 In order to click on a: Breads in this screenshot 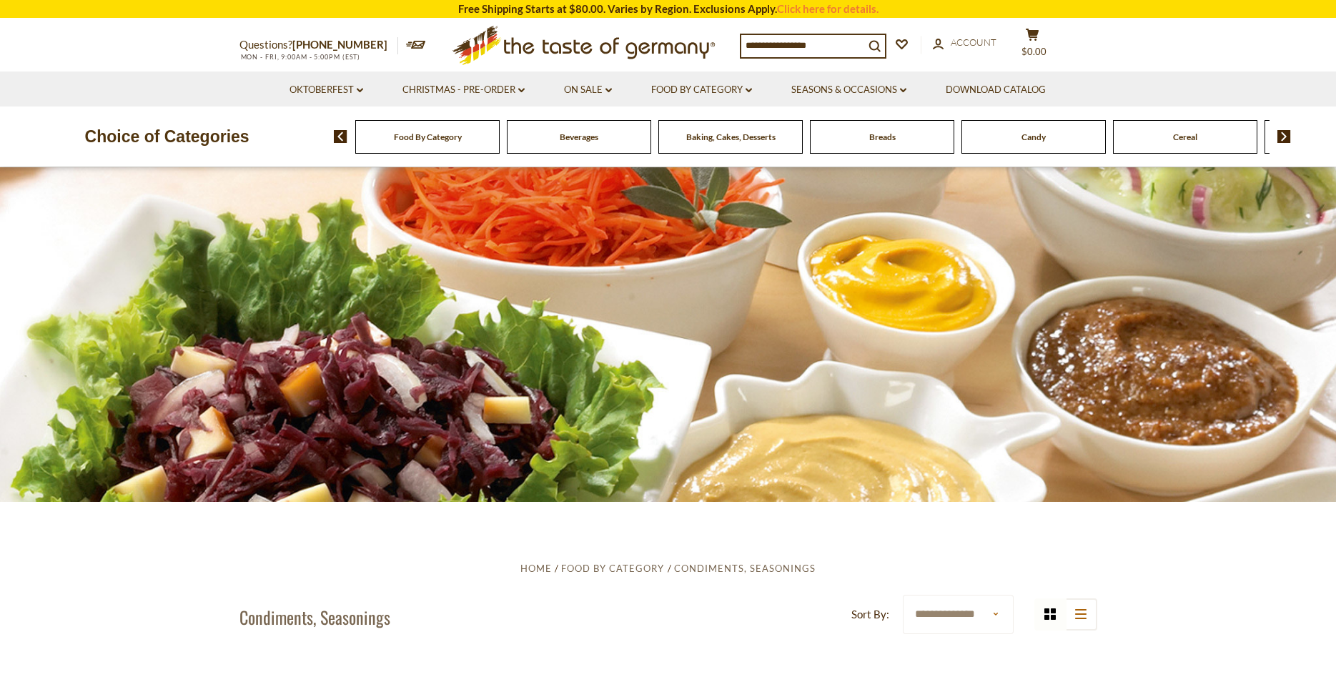, I will do `click(882, 137)`.